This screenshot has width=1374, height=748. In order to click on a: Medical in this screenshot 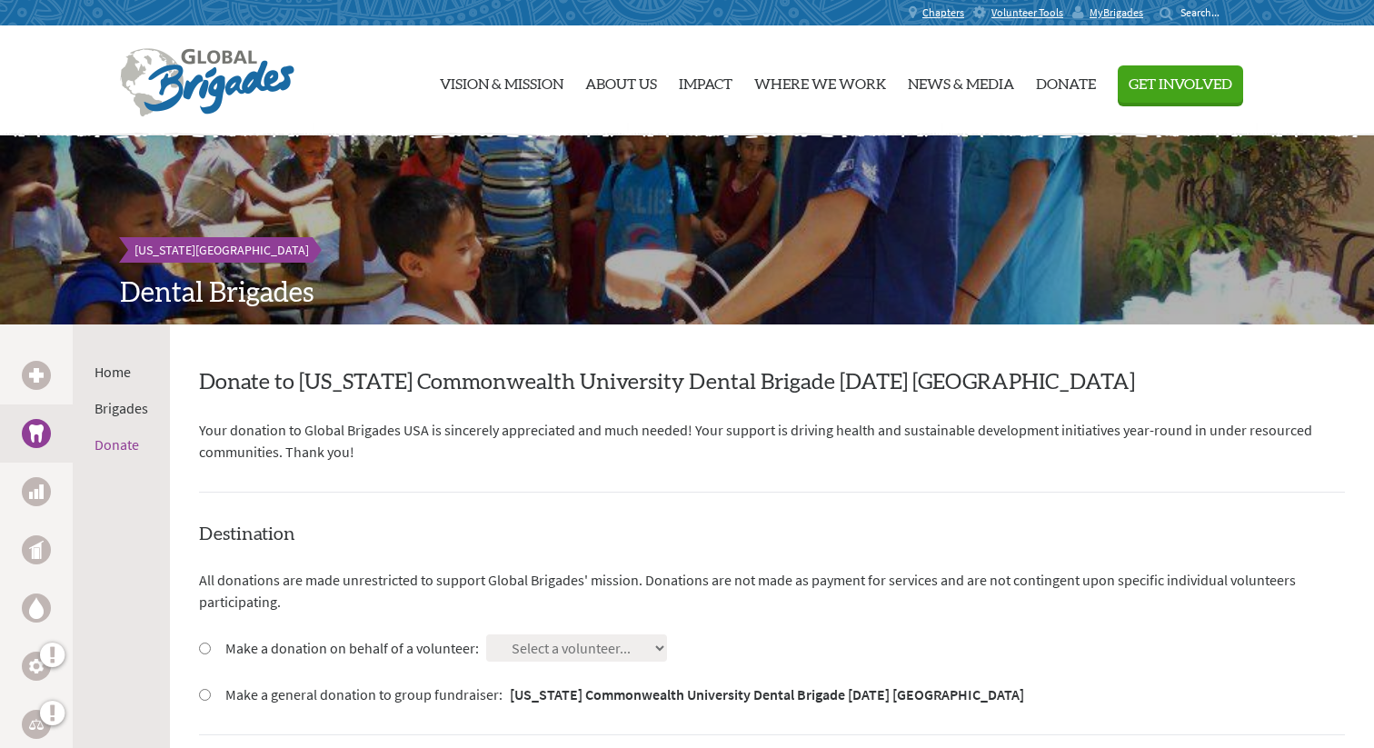, I will do `click(36, 375)`.